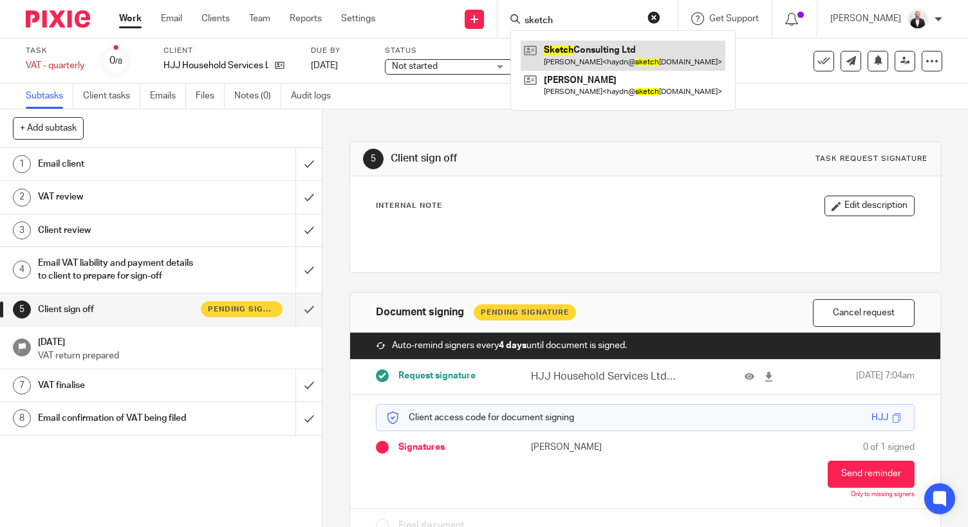 The width and height of the screenshot is (968, 527). Describe the element at coordinates (22, 418) in the screenshot. I see `div: 8` at that location.